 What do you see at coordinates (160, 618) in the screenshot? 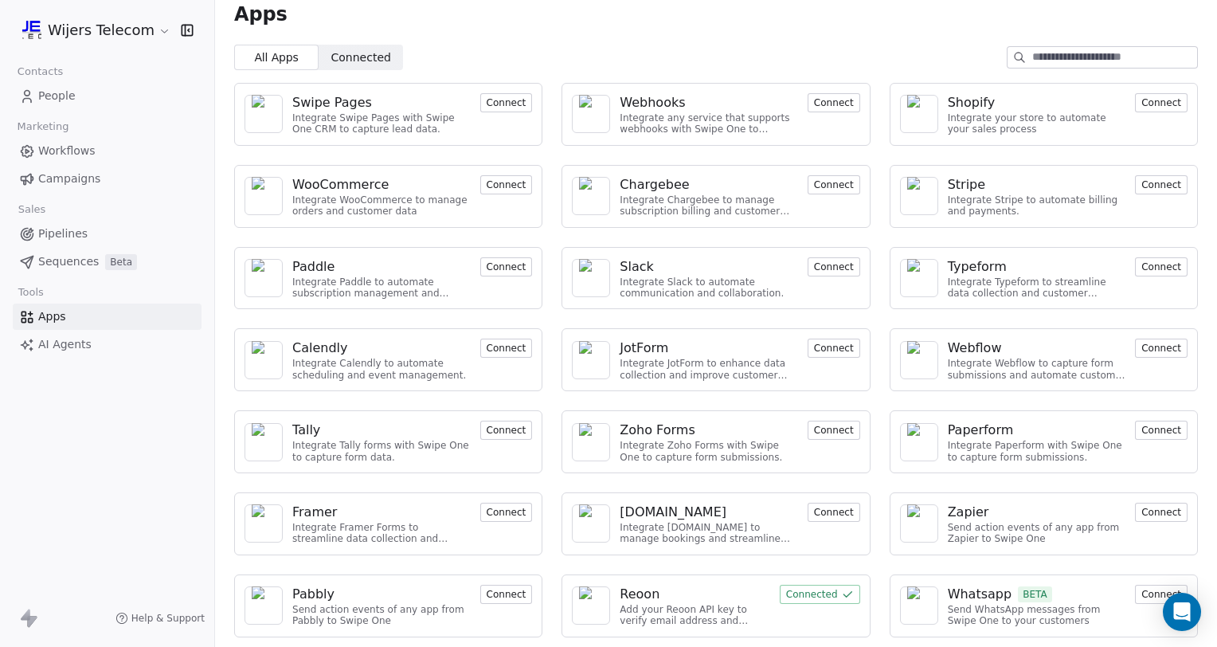
I see `a: Help & Support` at bounding box center [160, 618].